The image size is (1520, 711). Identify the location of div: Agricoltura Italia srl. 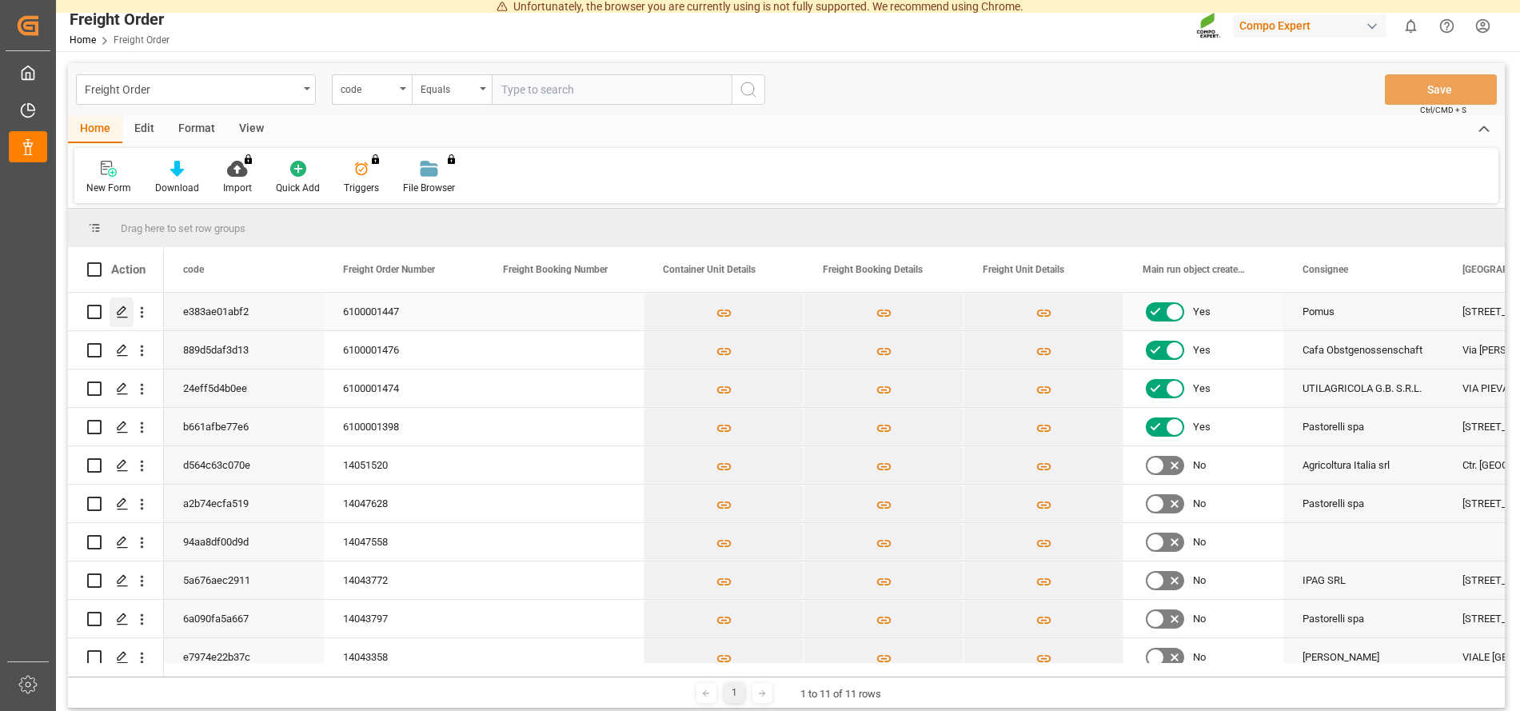
(1363, 464).